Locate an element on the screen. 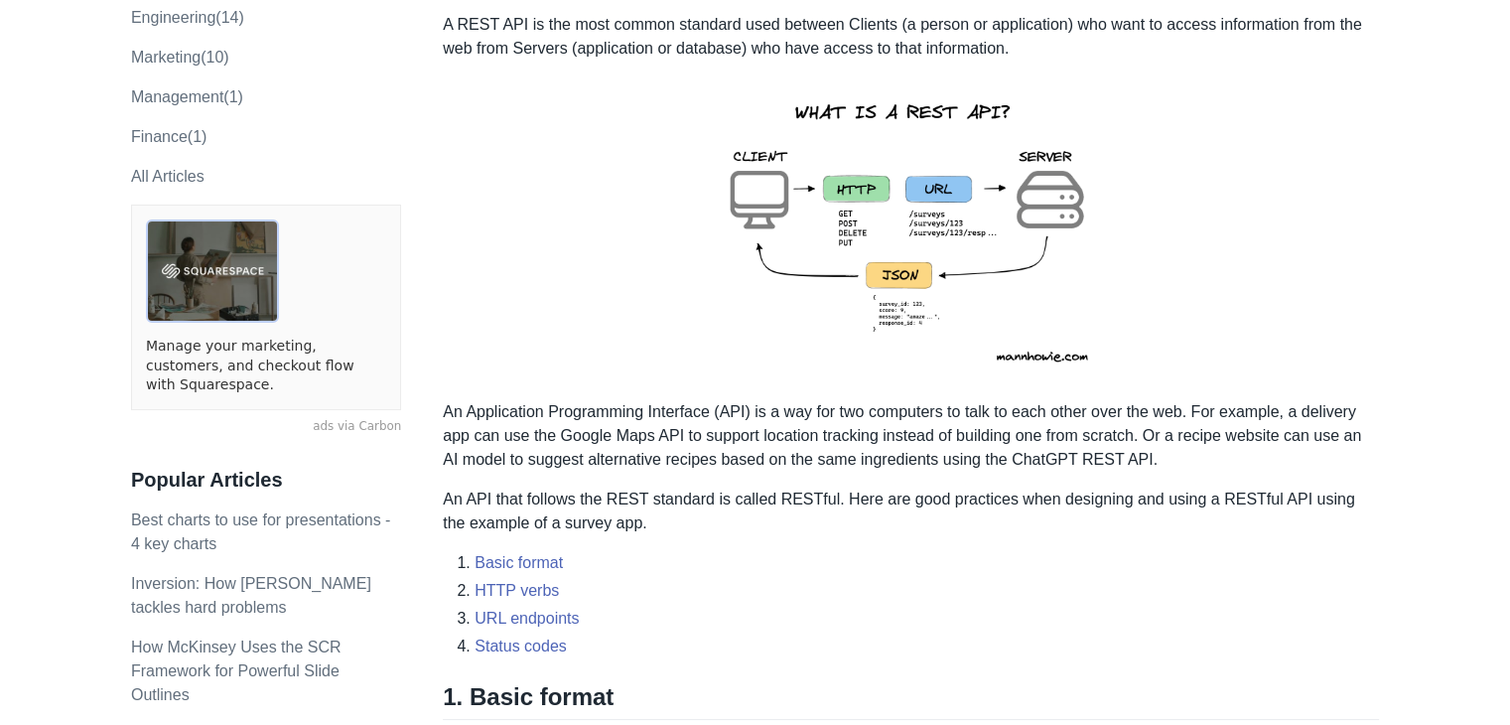  a: Best charts to use for presentations - 4 key charts is located at coordinates (260, 531).